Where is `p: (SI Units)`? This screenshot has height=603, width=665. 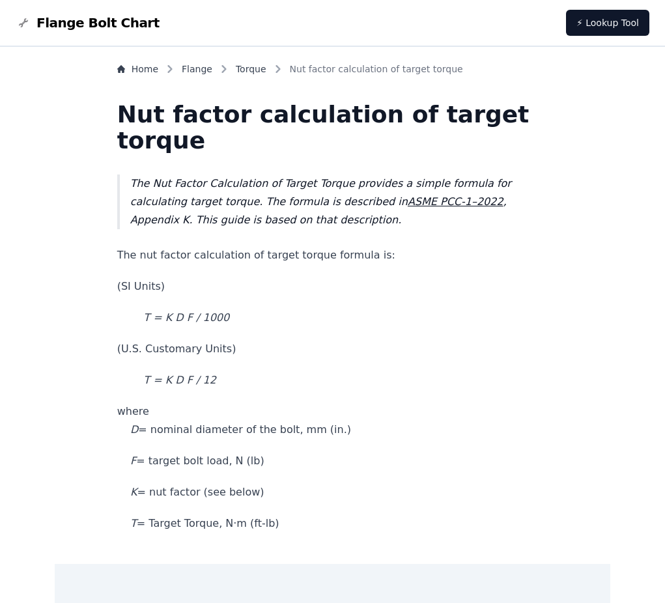
p: (SI Units) is located at coordinates (333, 287).